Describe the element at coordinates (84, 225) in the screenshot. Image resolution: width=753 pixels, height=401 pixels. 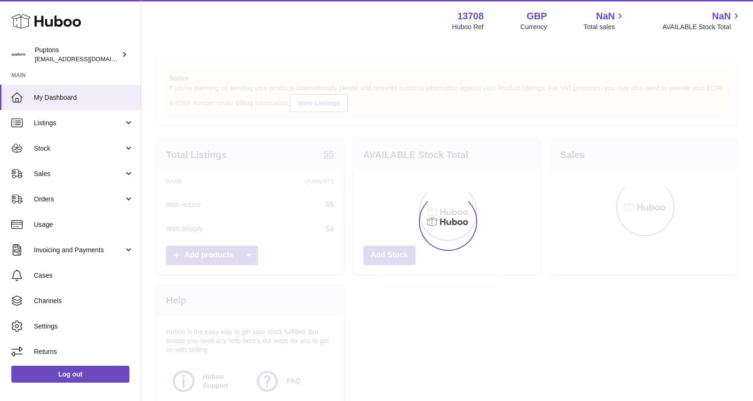
I see `span: Usage` at that location.